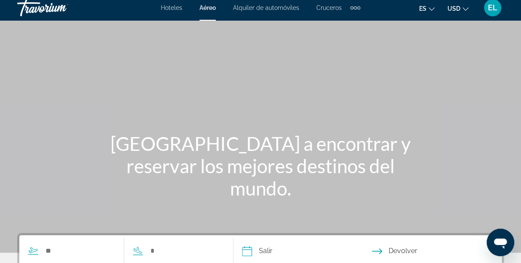  Describe the element at coordinates (355, 8) in the screenshot. I see `button: Extra navigation items` at that location.